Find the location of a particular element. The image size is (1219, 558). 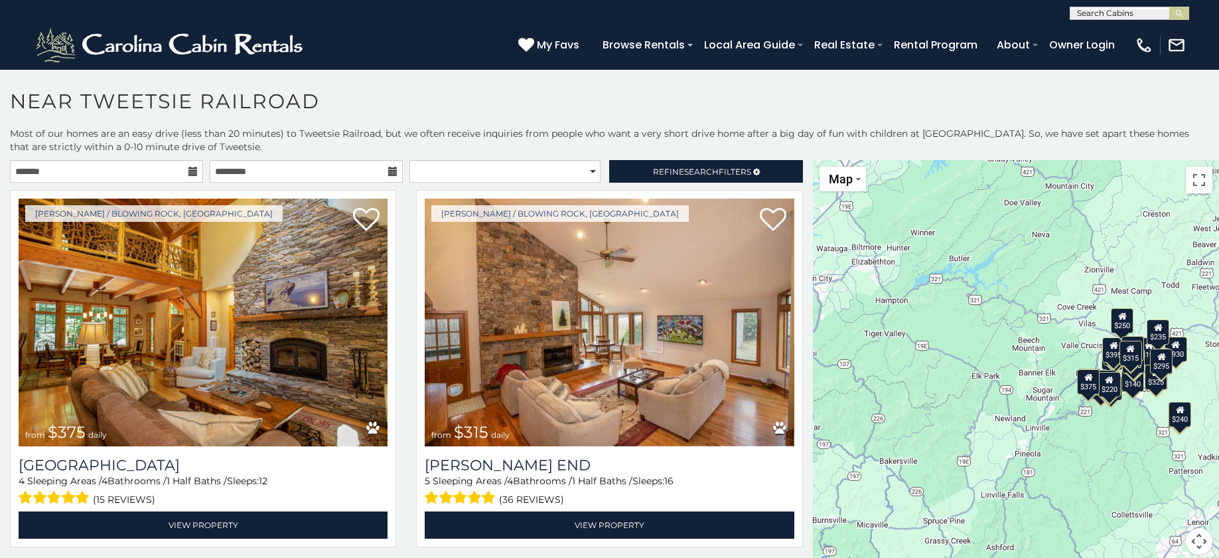

span: (15 reviews) is located at coordinates (124, 499).